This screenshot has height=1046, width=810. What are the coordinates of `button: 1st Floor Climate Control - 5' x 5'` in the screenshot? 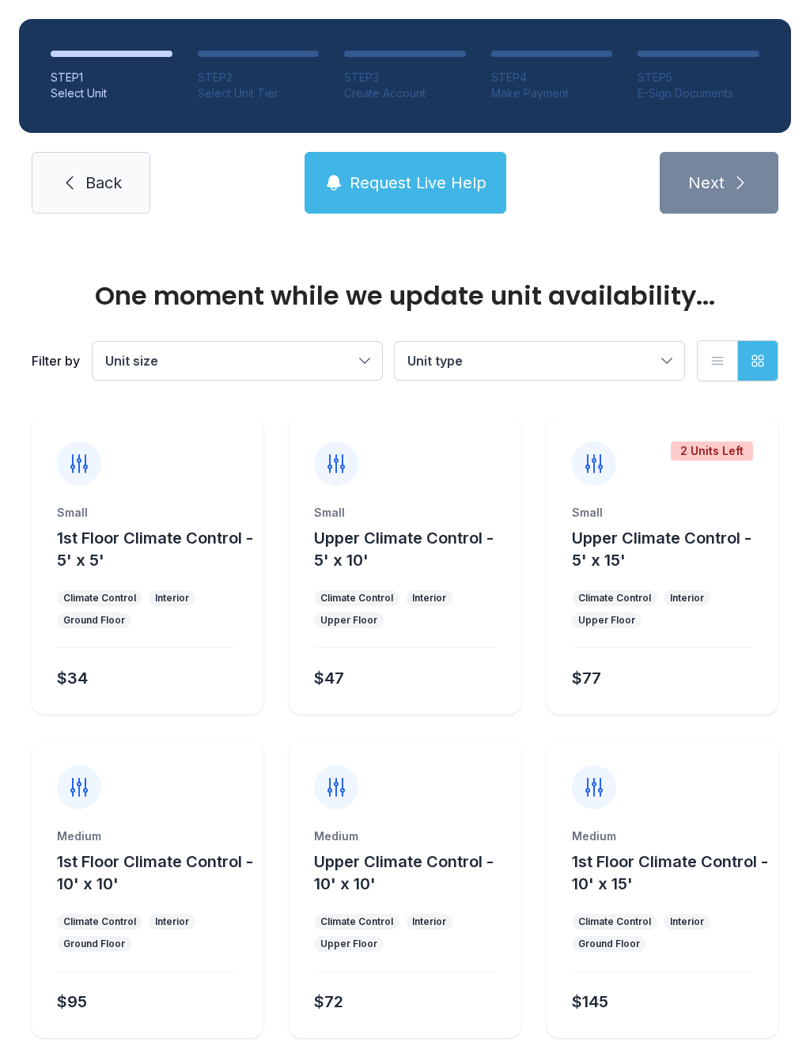 It's located at (157, 549).